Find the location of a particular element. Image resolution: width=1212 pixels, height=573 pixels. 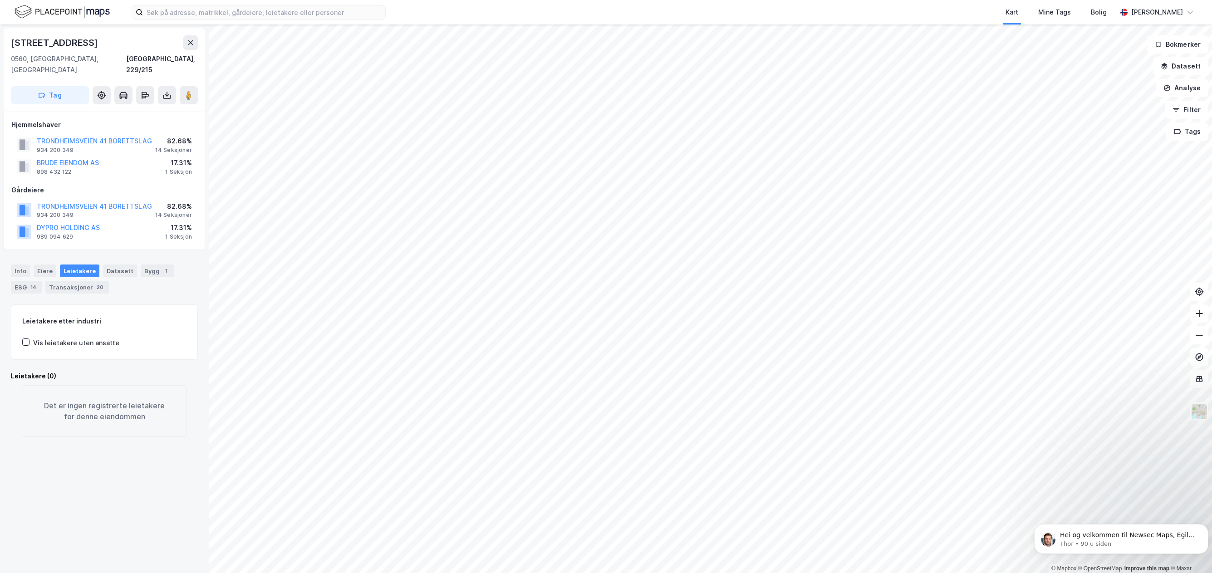

div: 14 is located at coordinates (33, 287).